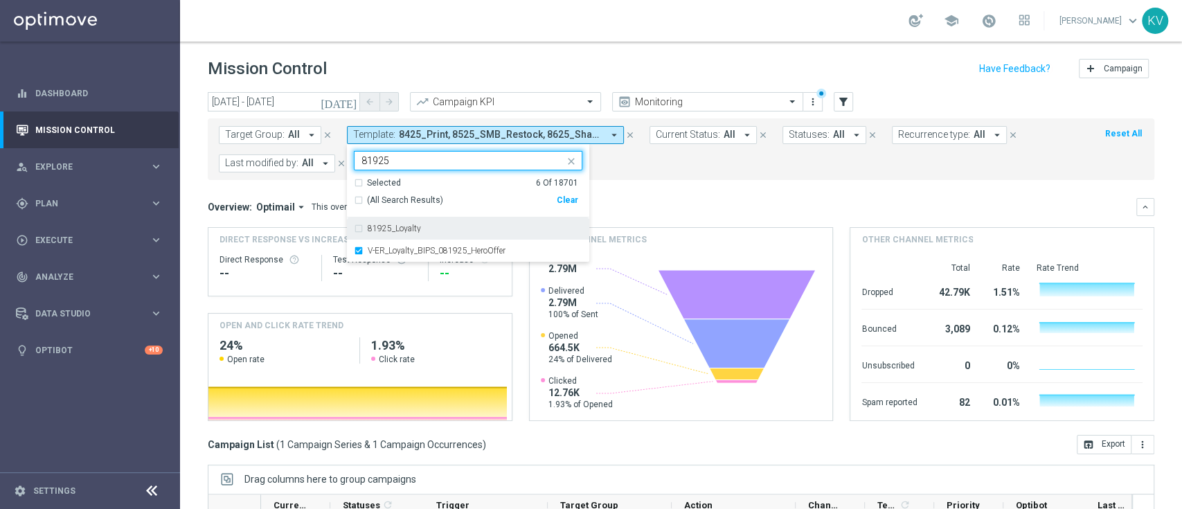 The image size is (1182, 509). What do you see at coordinates (262, 163) in the screenshot?
I see `span: Last modified by:` at bounding box center [262, 163].